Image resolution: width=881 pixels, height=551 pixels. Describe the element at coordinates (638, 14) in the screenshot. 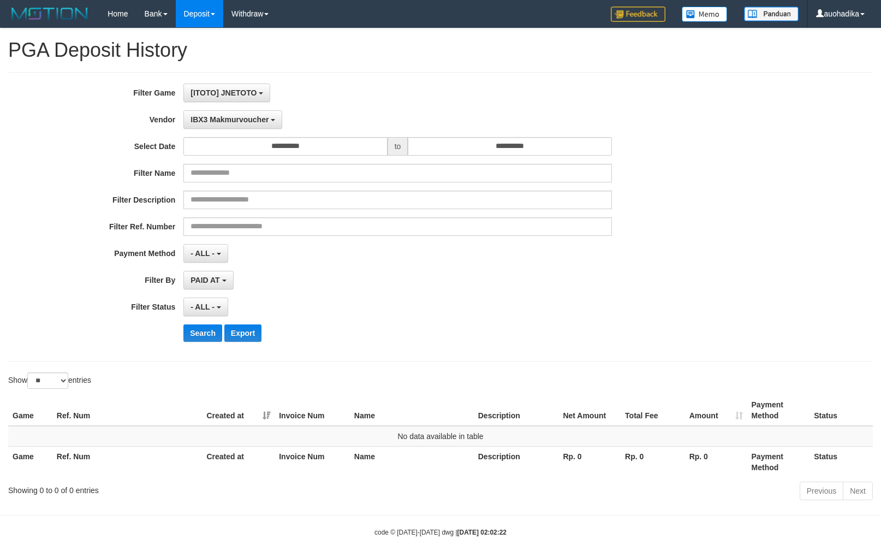

I see `img: Feedback.jpg` at that location.